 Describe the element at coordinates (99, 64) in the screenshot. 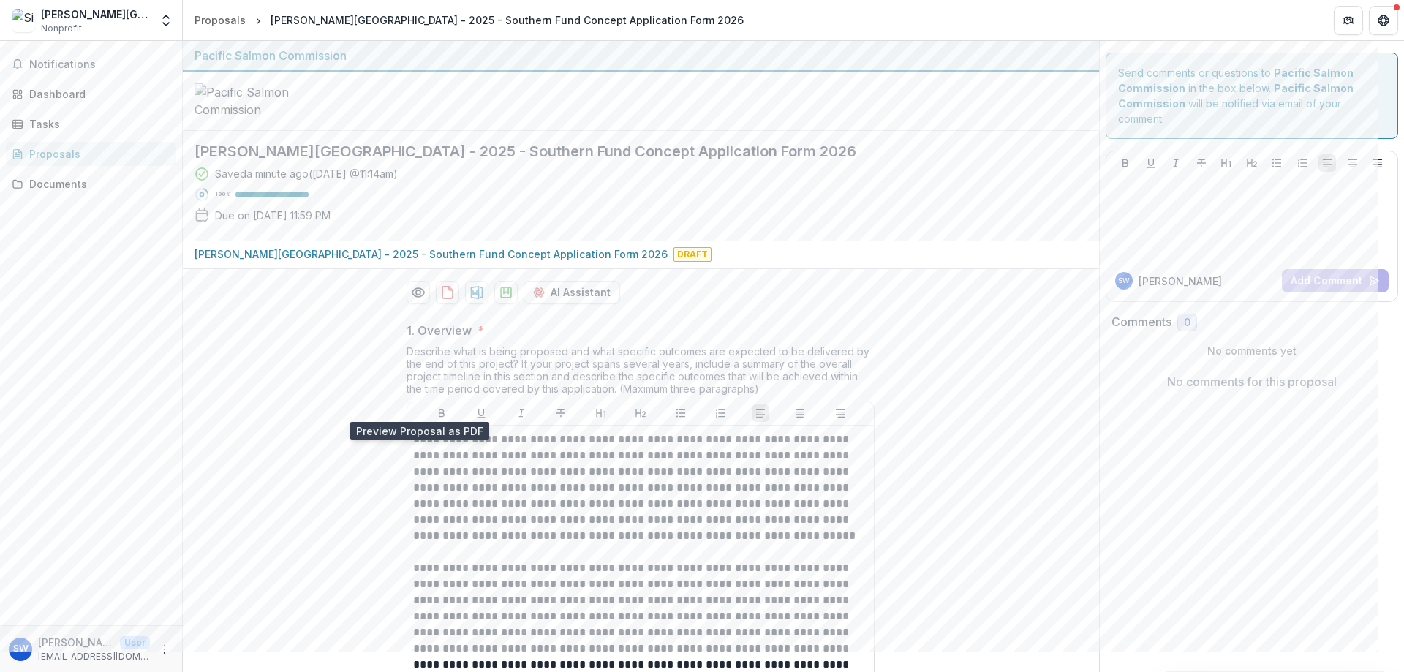

I see `span: Notifications` at that location.